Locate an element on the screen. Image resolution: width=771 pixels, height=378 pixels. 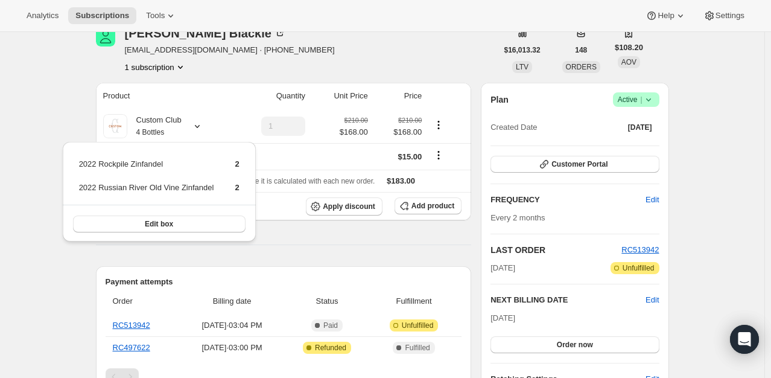
span: Apply discount is located at coordinates (349, 206).